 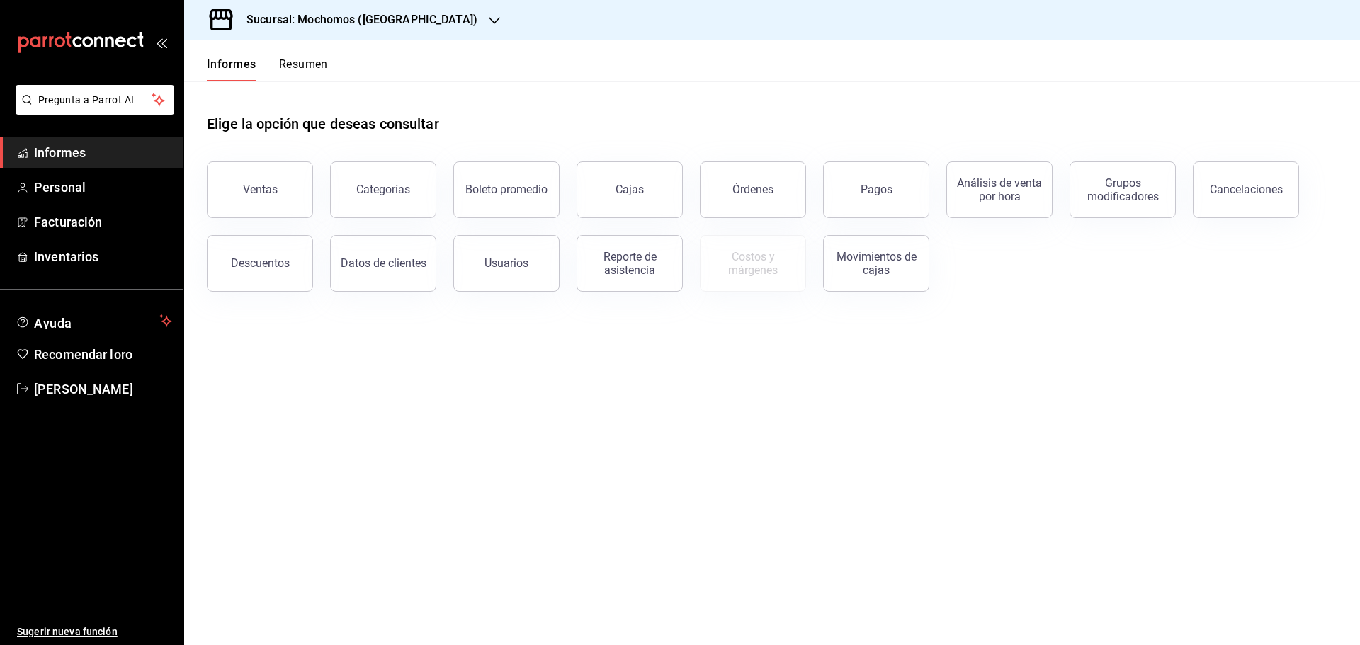 What do you see at coordinates (999, 190) in the screenshot?
I see `button: Análisis de venta por hora` at bounding box center [999, 190].